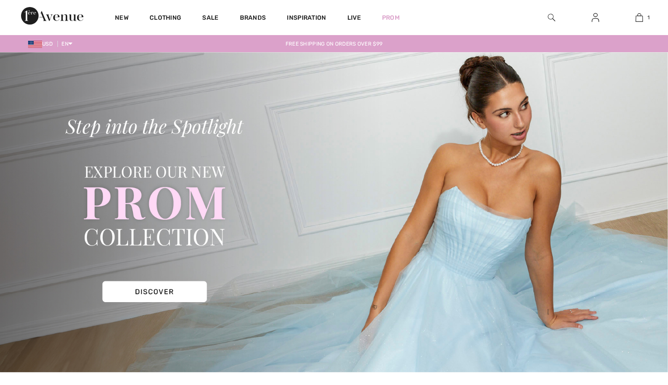  I want to click on a: New, so click(122, 18).